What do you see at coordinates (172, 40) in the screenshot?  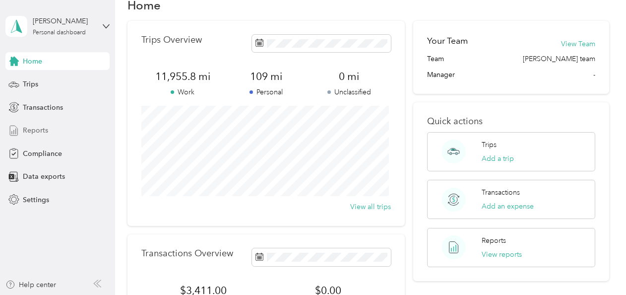 I see `p: Trips Overview` at bounding box center [172, 40].